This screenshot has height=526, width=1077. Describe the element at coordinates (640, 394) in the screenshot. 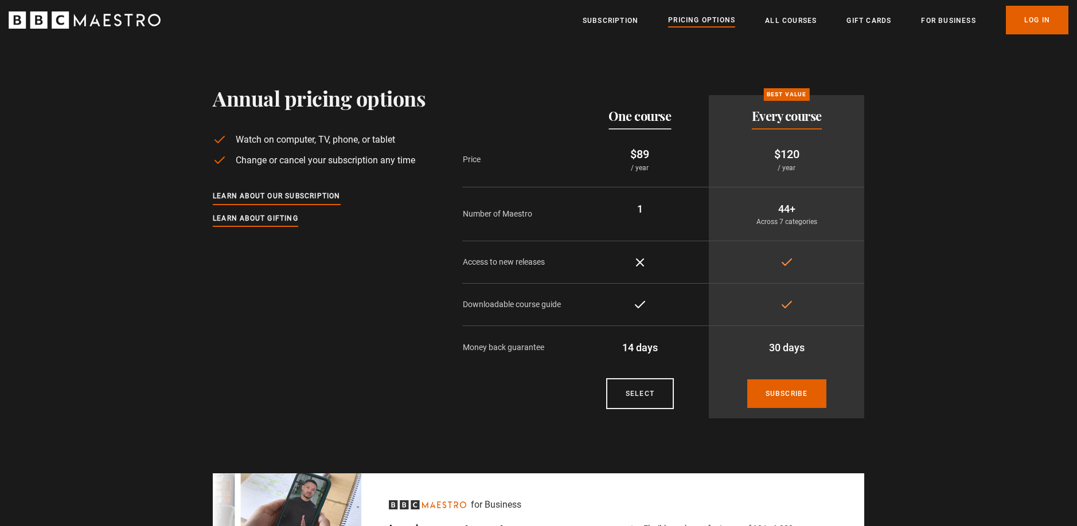

I see `a: Courses` at that location.